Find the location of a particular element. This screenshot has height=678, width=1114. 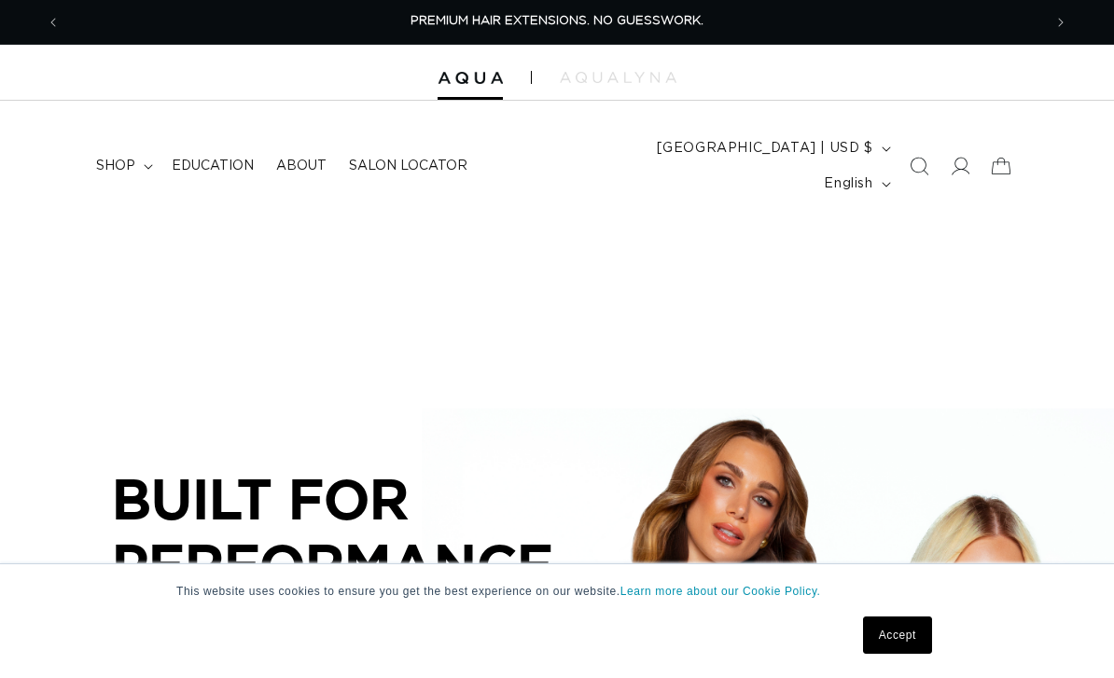

span: PREMIUM HAIR EXTENSIONS. NO GUESSWORK. is located at coordinates (557, 21).